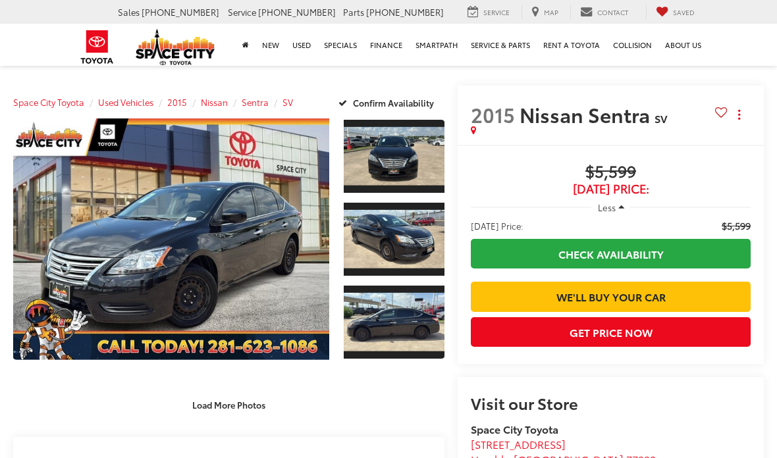 The width and height of the screenshot is (777, 458). What do you see at coordinates (271, 45) in the screenshot?
I see `a: New` at bounding box center [271, 45].